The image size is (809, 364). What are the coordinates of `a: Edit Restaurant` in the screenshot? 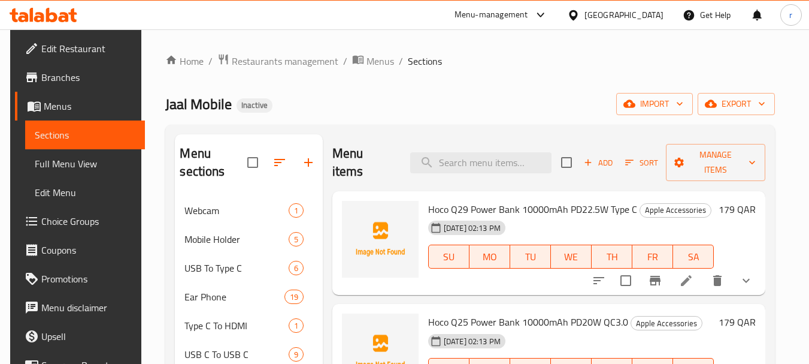 It's located at (80, 49).